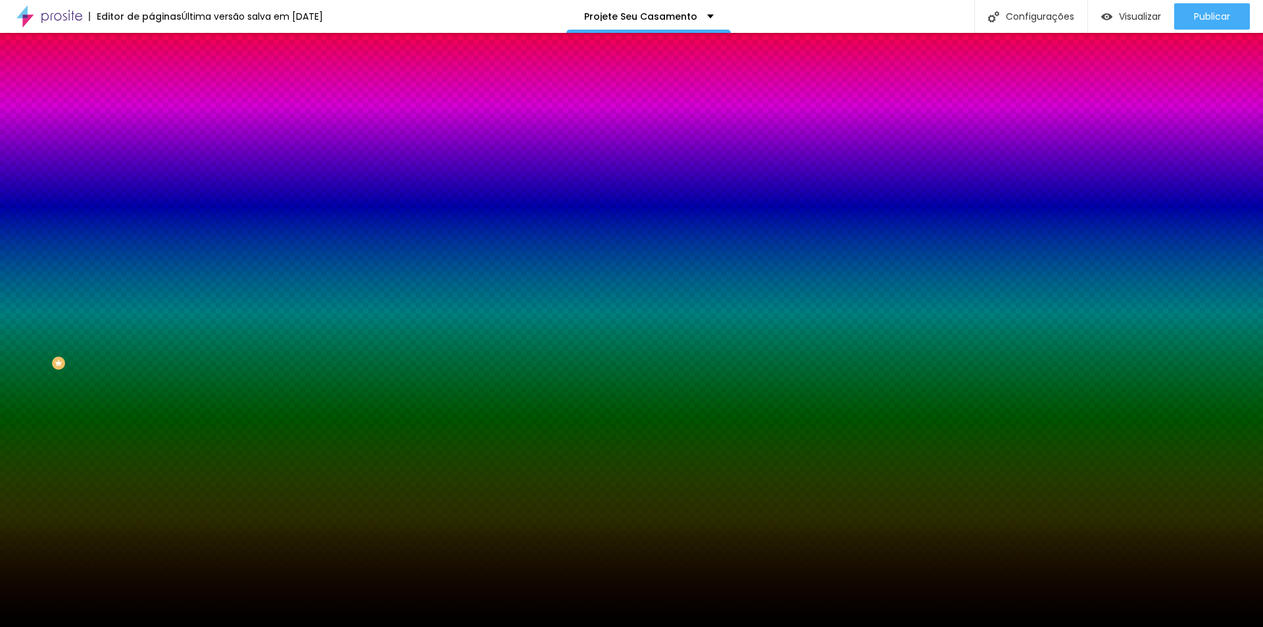 This screenshot has width=1263, height=627. I want to click on span: Visualizar, so click(1140, 16).